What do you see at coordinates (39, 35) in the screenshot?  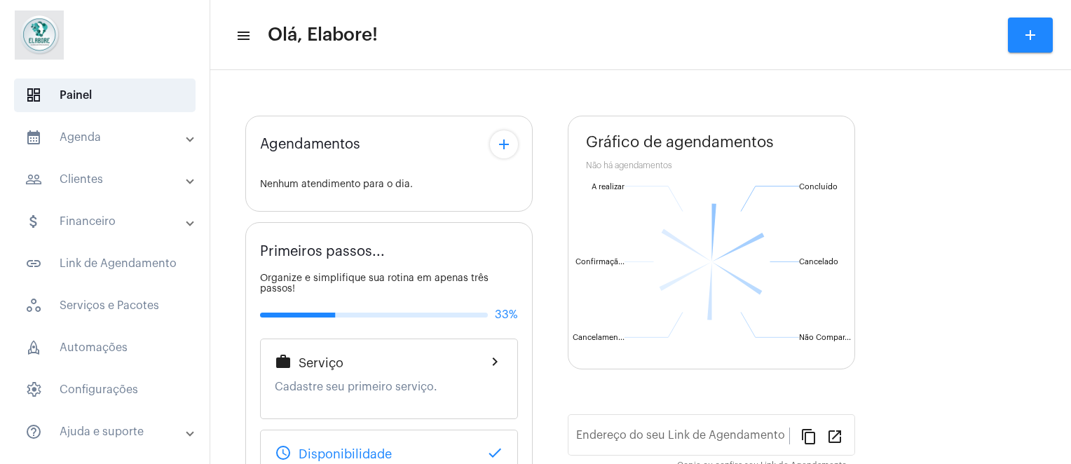 I see `img: 4c6856f8-84c7-1050-da6c-cc5081a5dbaf.jpg` at bounding box center [39, 35].